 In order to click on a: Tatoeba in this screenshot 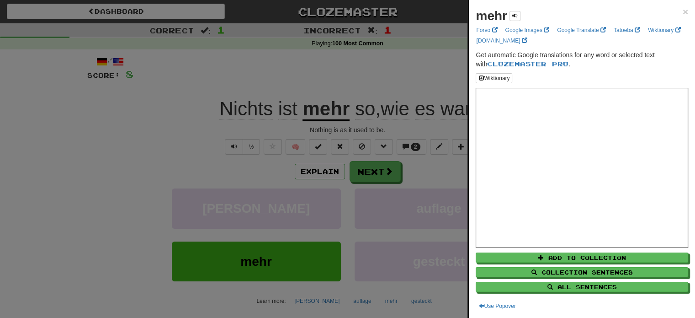, I will do `click(627, 30)`.